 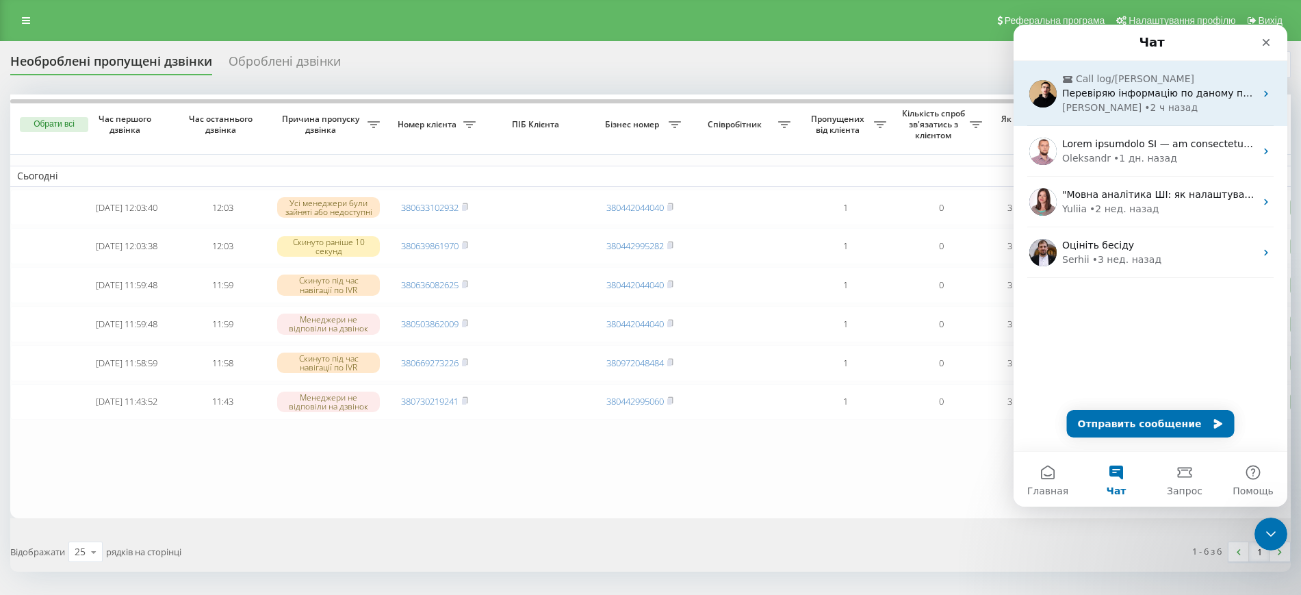 I want to click on td: 11:43, so click(x=222, y=402).